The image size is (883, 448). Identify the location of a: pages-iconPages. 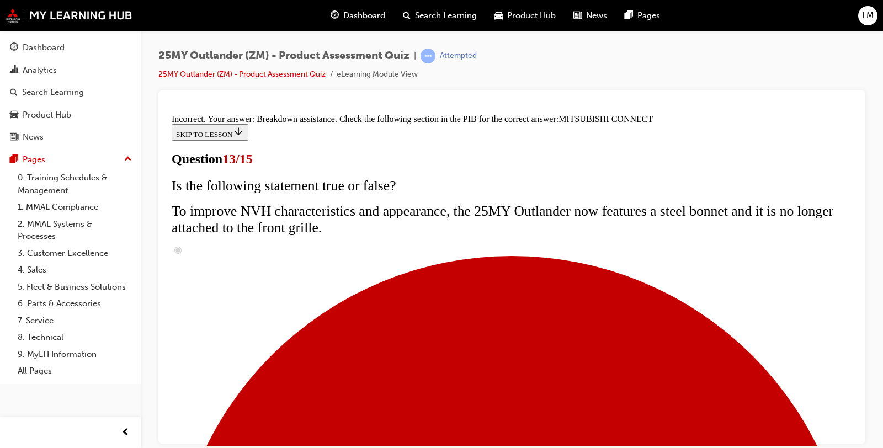
(642, 15).